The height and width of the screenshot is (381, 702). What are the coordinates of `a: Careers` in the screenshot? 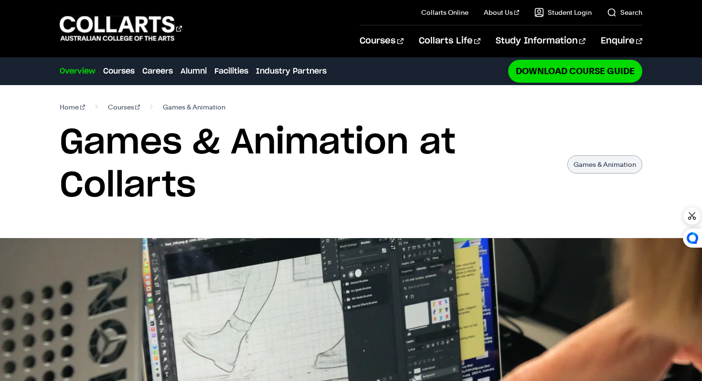 It's located at (158, 71).